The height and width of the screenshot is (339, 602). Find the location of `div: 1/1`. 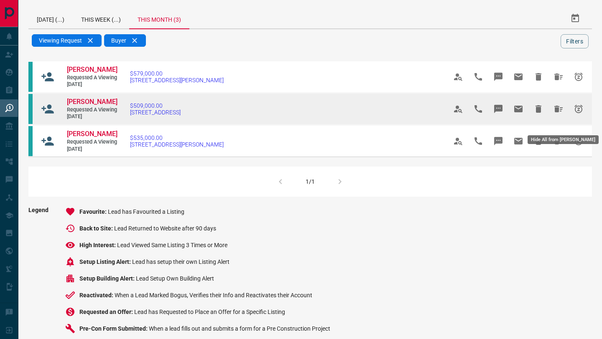

div: 1/1 is located at coordinates (310, 182).